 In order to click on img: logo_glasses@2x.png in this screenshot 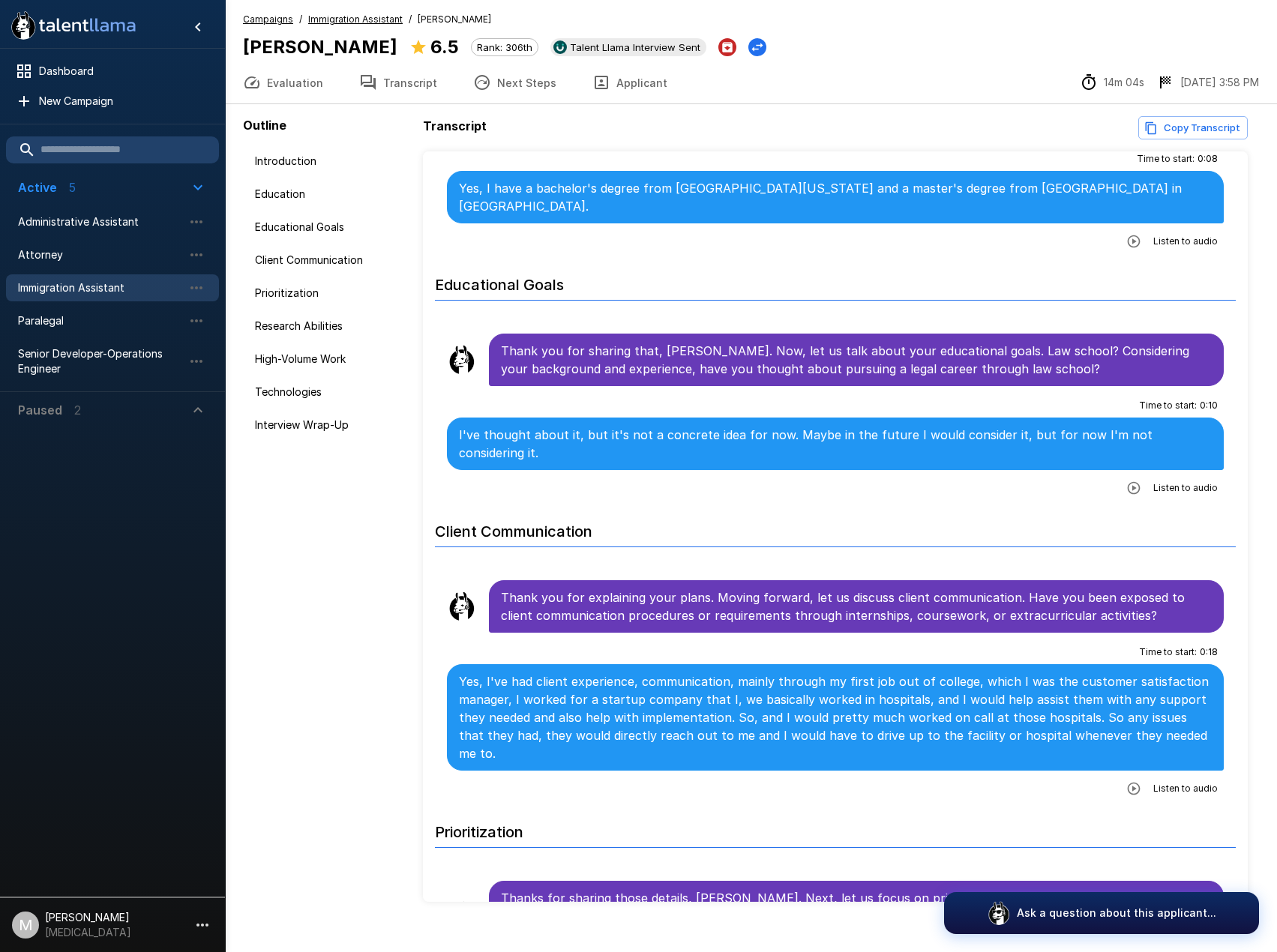, I will do `click(999, 913)`.